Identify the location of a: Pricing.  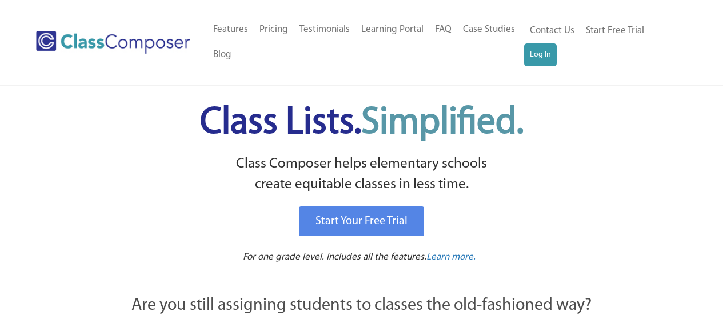
(274, 30).